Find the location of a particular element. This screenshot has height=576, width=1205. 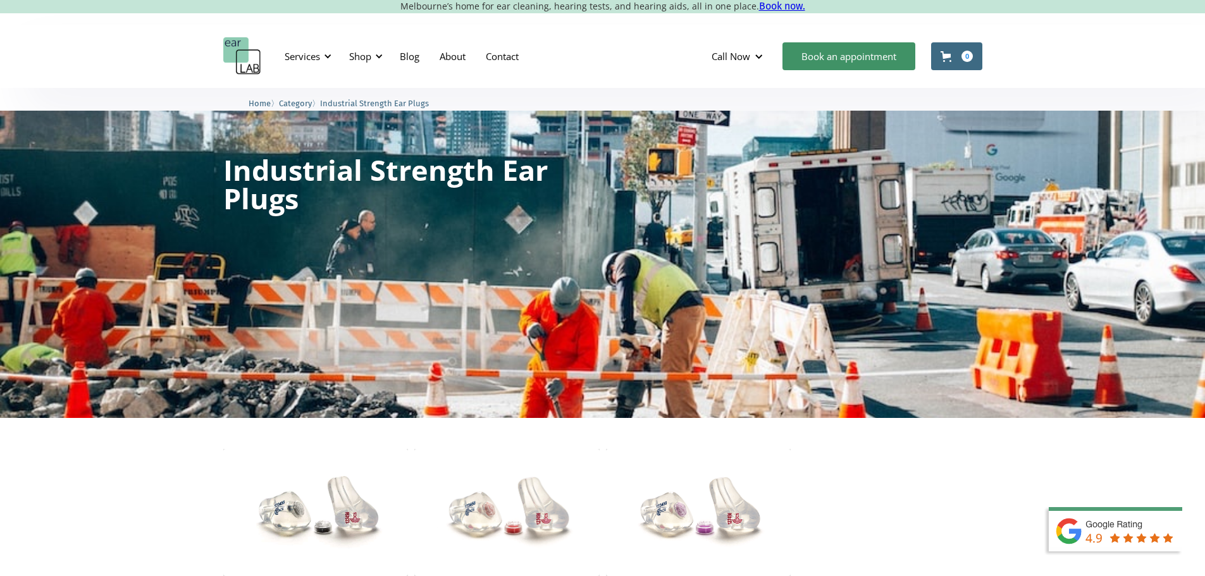

a: Home is located at coordinates (259, 102).